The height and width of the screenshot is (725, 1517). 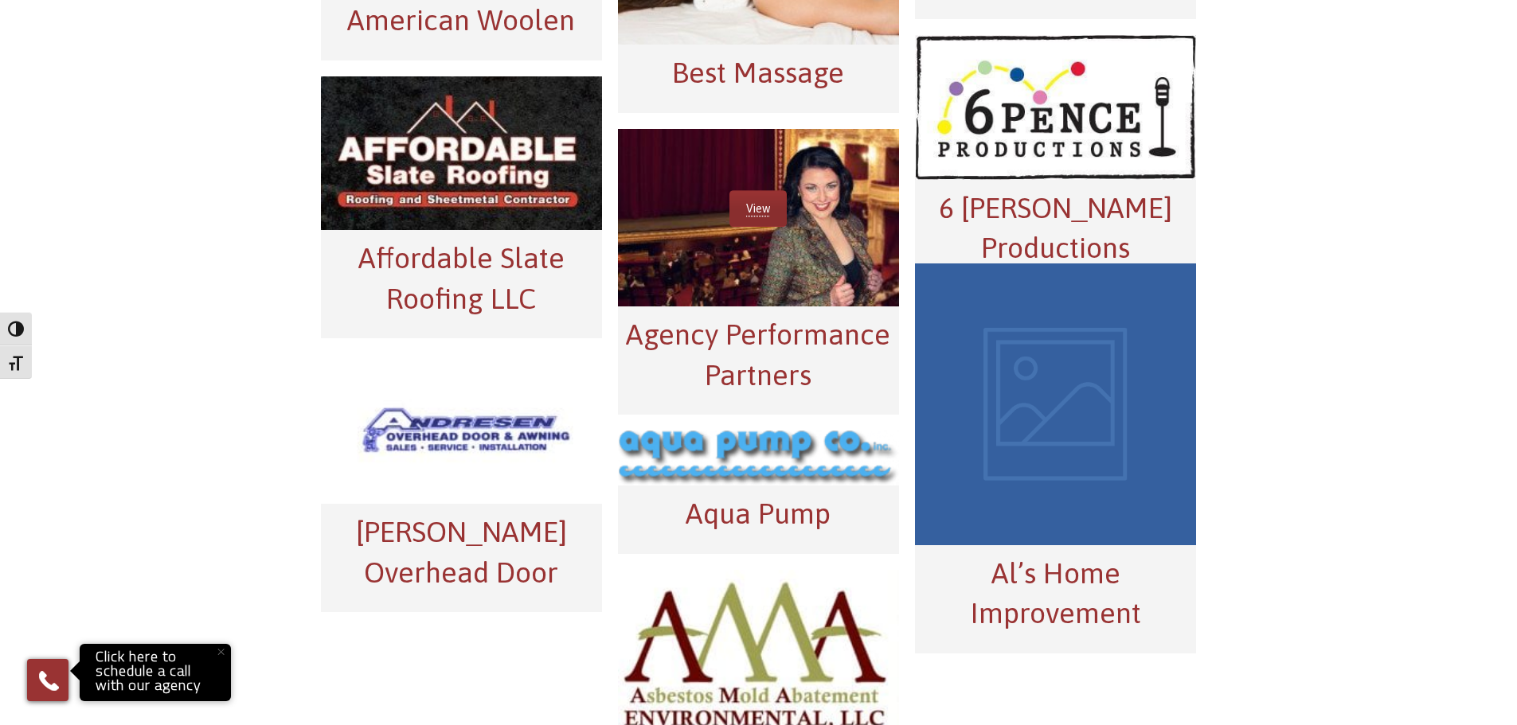 I want to click on a: View, so click(x=758, y=209).